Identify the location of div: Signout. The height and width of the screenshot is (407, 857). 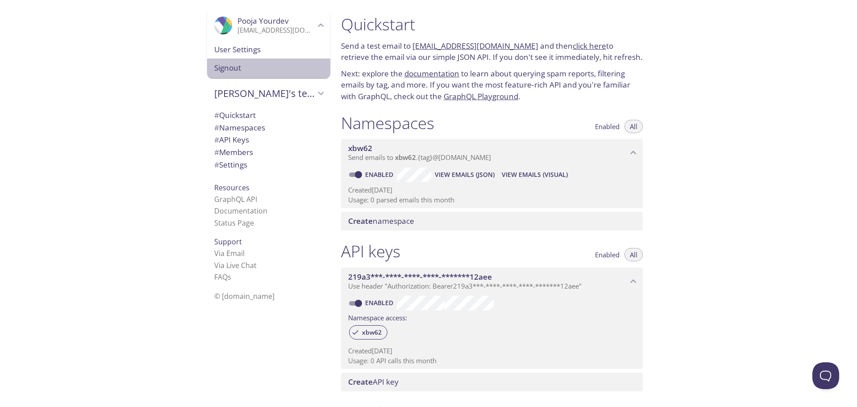
(269, 68).